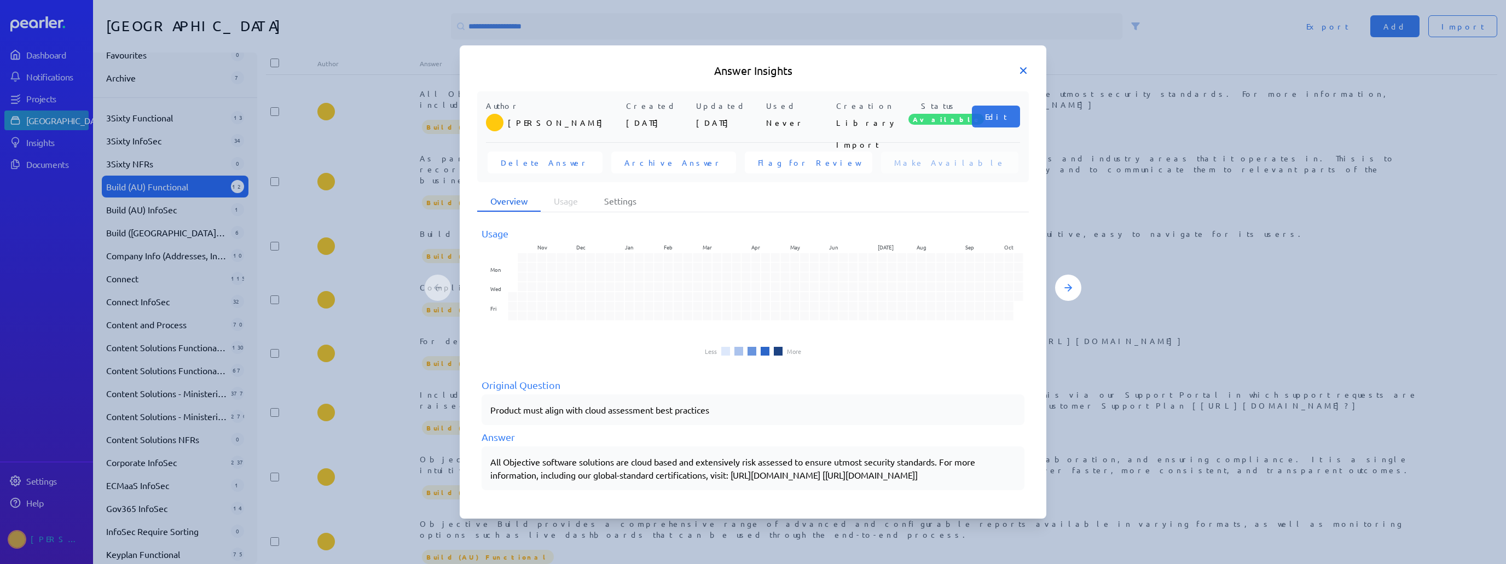 This screenshot has width=1506, height=564. Describe the element at coordinates (620, 201) in the screenshot. I see `li: Settings` at that location.